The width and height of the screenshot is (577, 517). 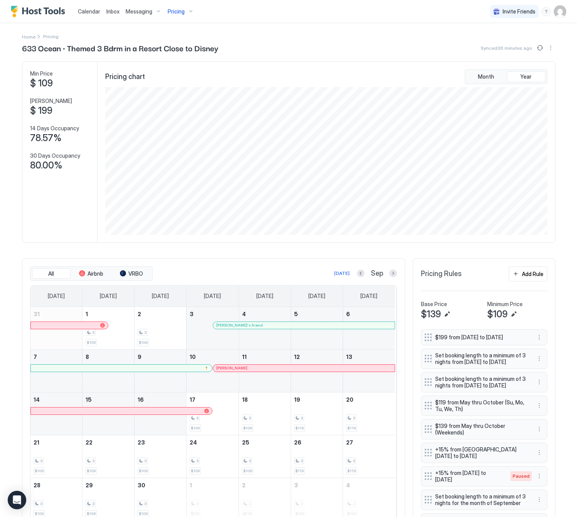 What do you see at coordinates (89, 11) in the screenshot?
I see `span: Calendar` at bounding box center [89, 11].